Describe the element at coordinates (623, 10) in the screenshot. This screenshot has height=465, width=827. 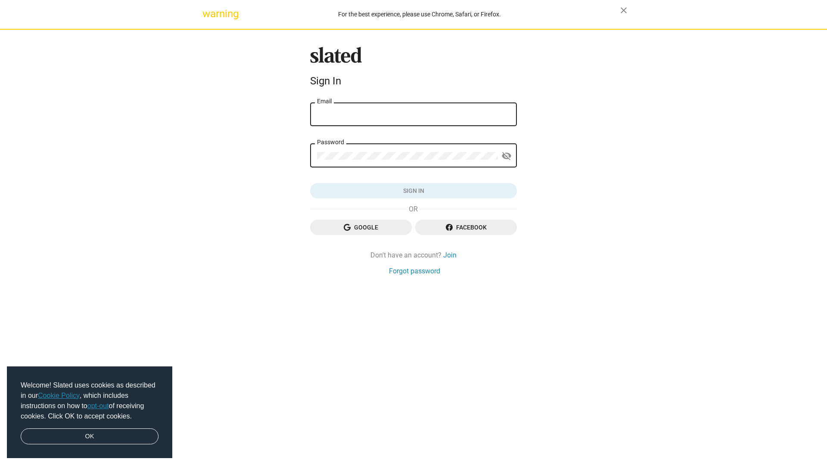
I see `mat-icon: close` at that location.